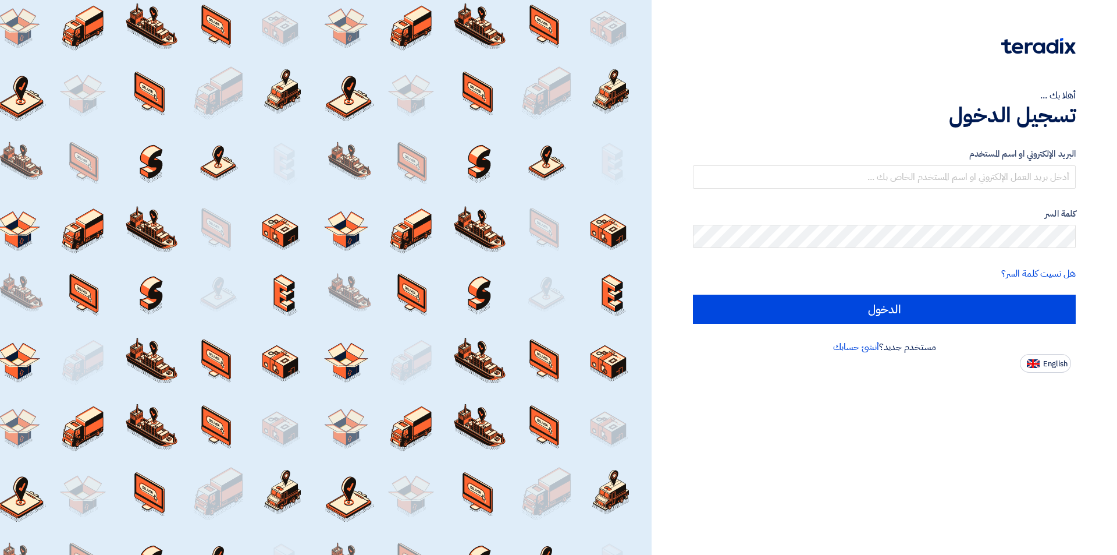 This screenshot has height=555, width=1117. What do you see at coordinates (1039, 46) in the screenshot?
I see `img: Teradix logo` at bounding box center [1039, 46].